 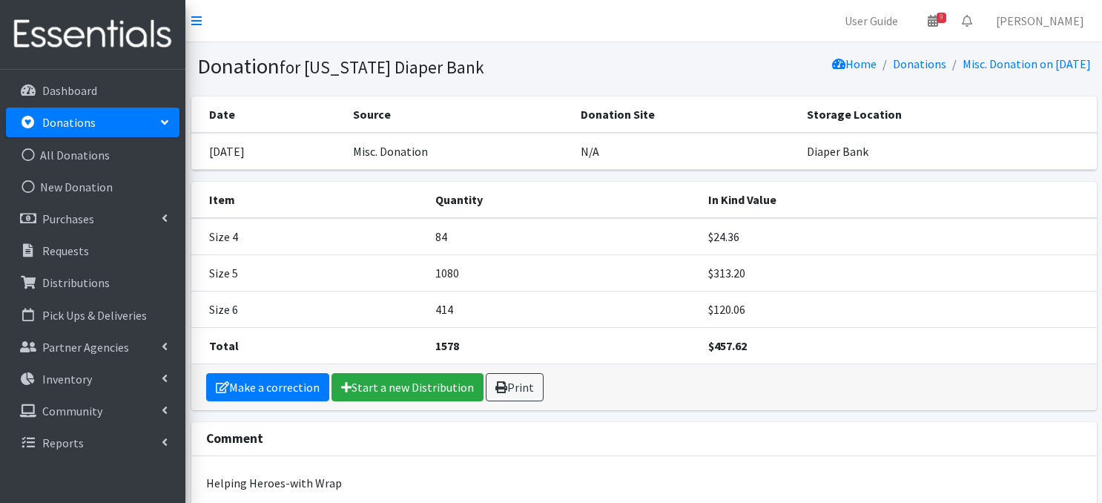 What do you see at coordinates (871, 21) in the screenshot?
I see `a: User Guide` at bounding box center [871, 21].